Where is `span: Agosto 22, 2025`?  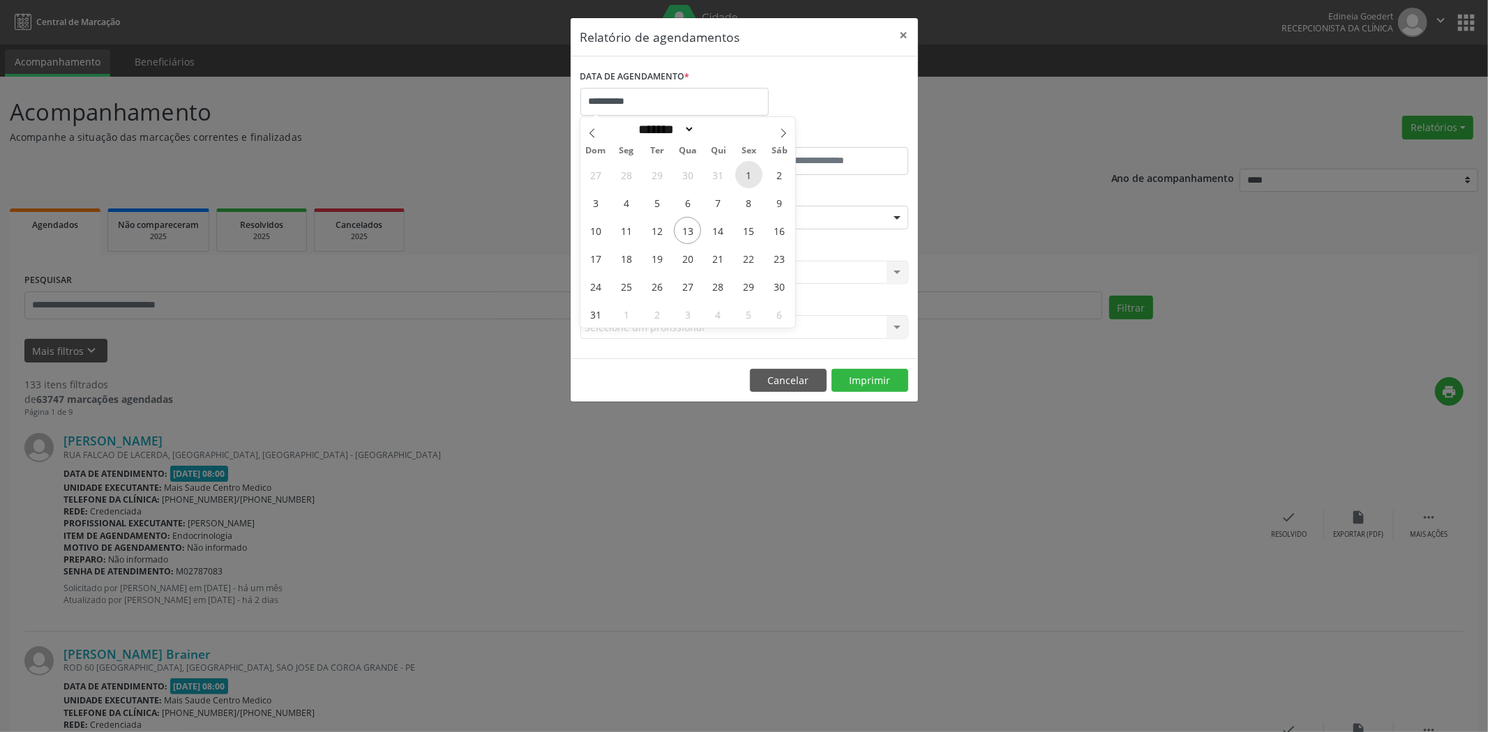
span: Agosto 22, 2025 is located at coordinates (749, 258).